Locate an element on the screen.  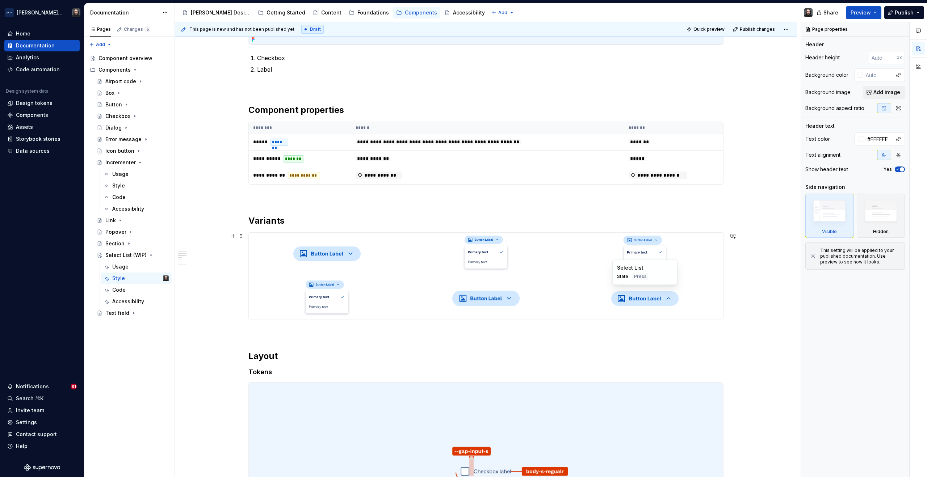
div: Code automation is located at coordinates (38, 70).